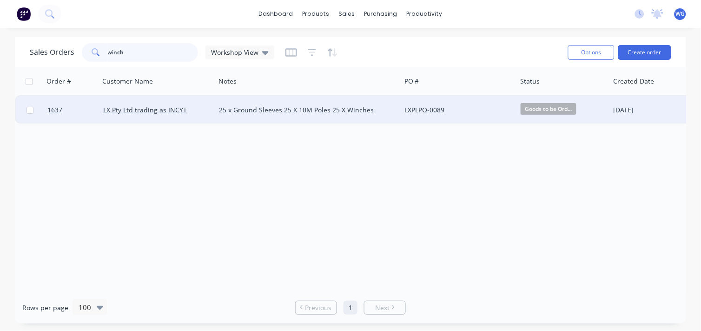 The image size is (701, 331). Describe the element at coordinates (24, 14) in the screenshot. I see `img: Factory` at that location.